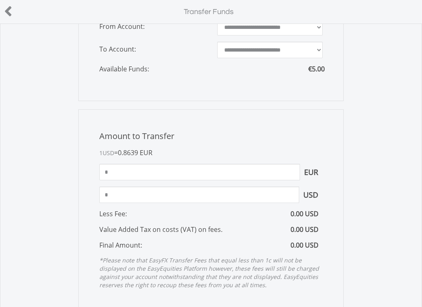 This screenshot has height=307, width=422. What do you see at coordinates (161, 229) in the screenshot?
I see `span: Value Added Tax on costs (VAT) on fees.` at bounding box center [161, 229].